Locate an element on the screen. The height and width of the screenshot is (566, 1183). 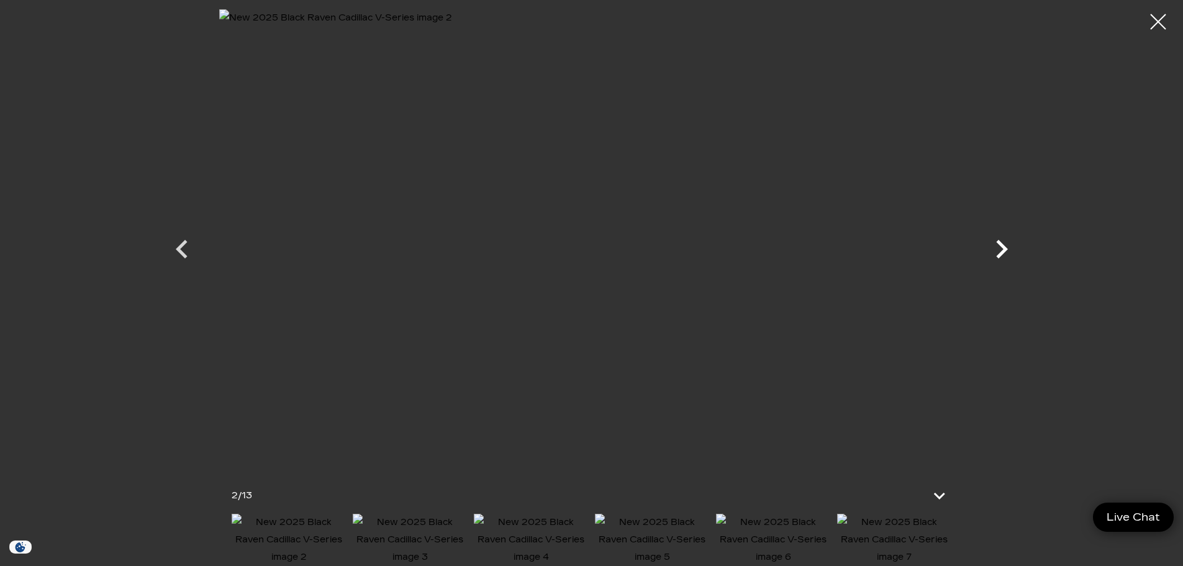
span: Live Chat is located at coordinates (1134, 517).